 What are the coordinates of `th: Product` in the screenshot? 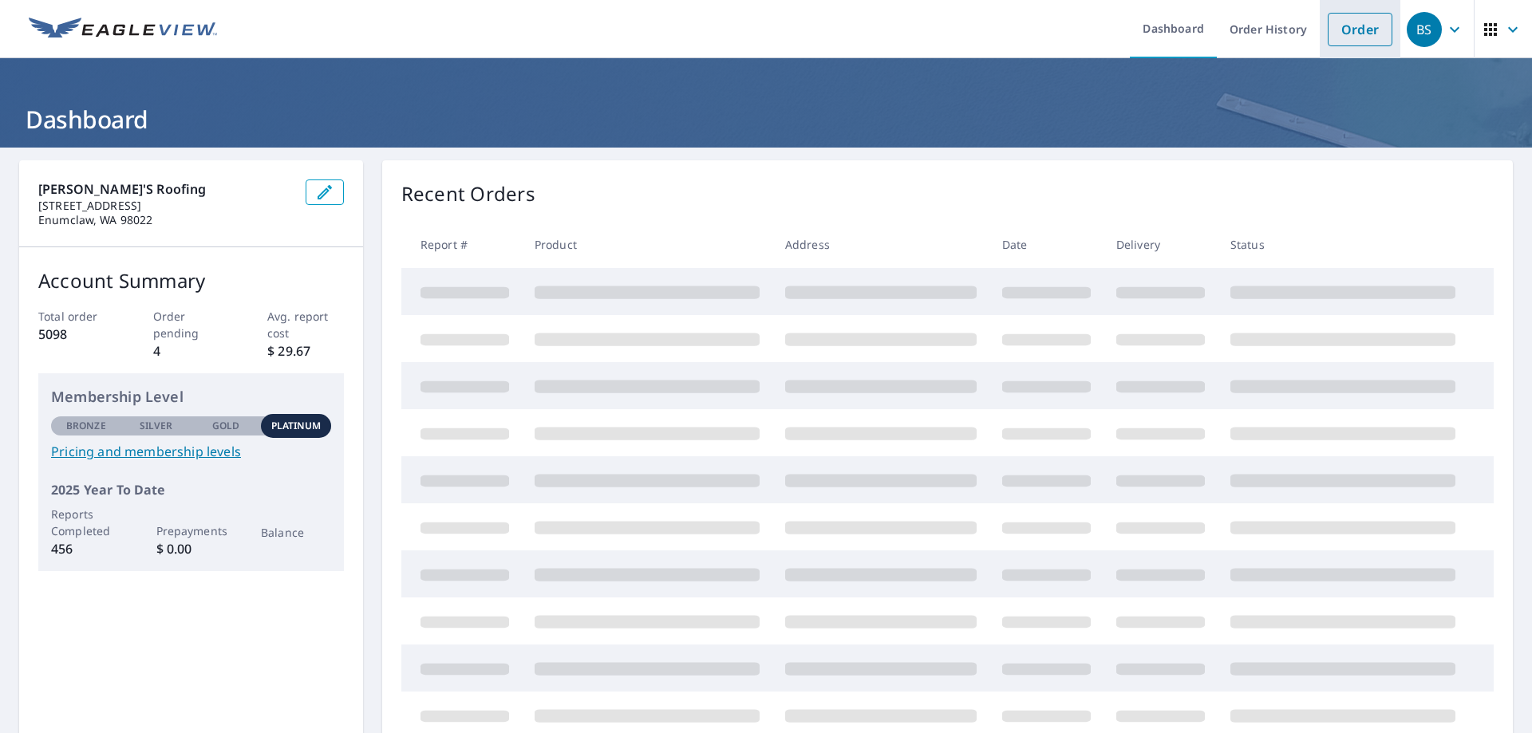 It's located at (647, 244).